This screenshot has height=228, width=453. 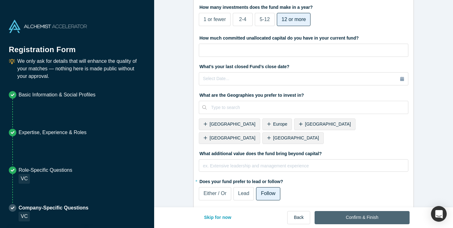 I want to click on img: Alchemist Accelerator Logo, so click(x=48, y=26).